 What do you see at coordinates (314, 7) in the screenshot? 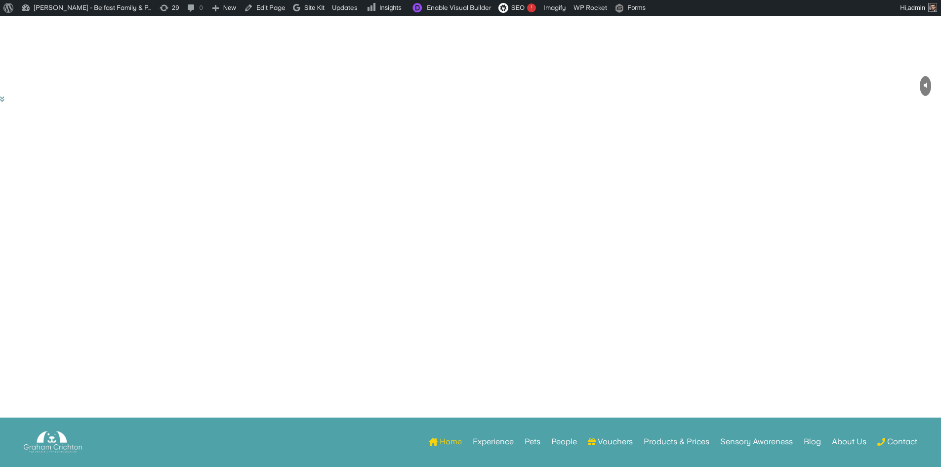
I see `span: Site Kit` at bounding box center [314, 7].